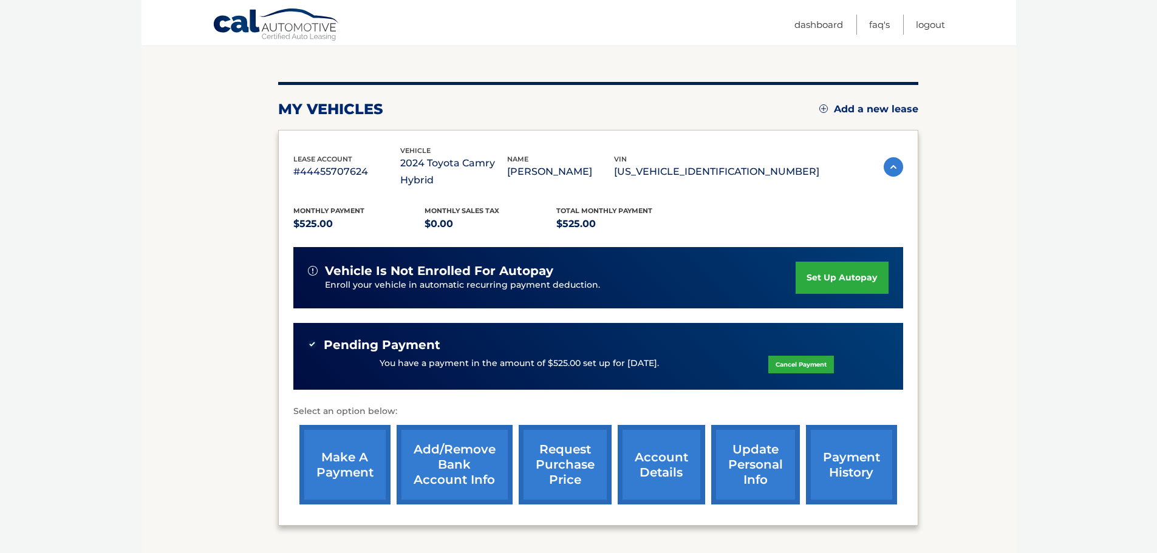  I want to click on img: accordion-active.svg, so click(893, 167).